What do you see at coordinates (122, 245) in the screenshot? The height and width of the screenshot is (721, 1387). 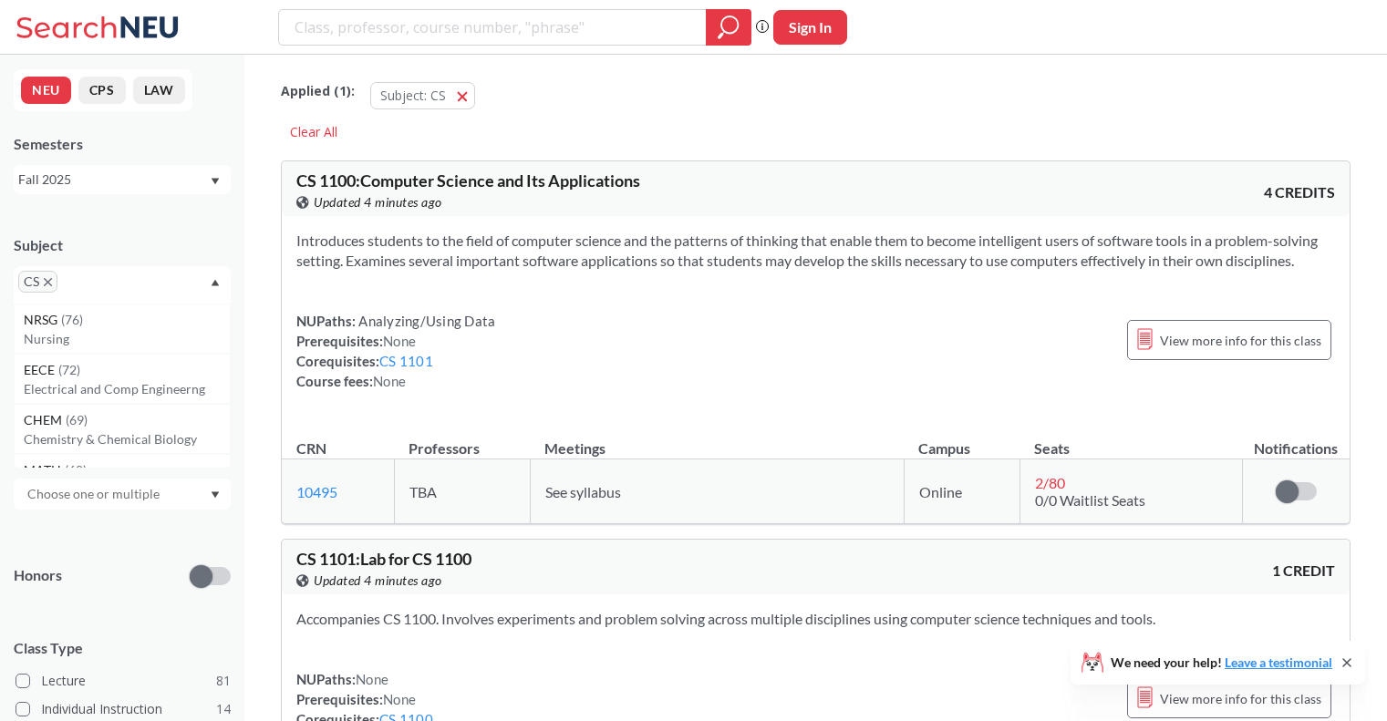 I see `div: Subject` at bounding box center [122, 245].